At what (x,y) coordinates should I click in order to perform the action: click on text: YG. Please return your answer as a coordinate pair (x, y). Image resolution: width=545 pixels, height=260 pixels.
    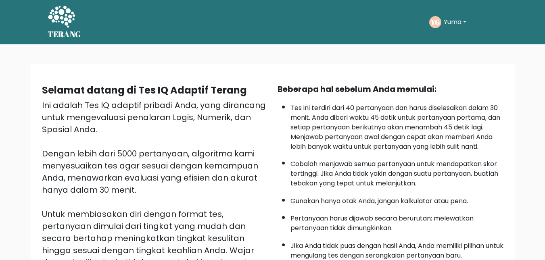
    Looking at the image, I should click on (435, 22).